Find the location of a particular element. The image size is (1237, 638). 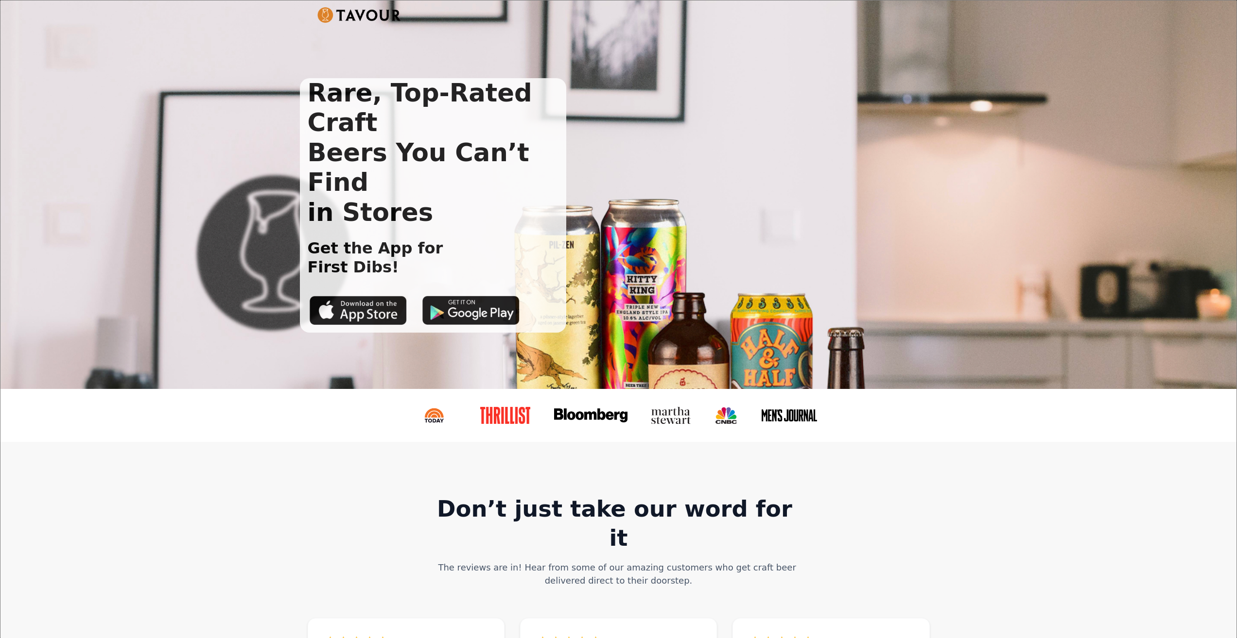

img: Untitled UI logotext is located at coordinates (359, 15).